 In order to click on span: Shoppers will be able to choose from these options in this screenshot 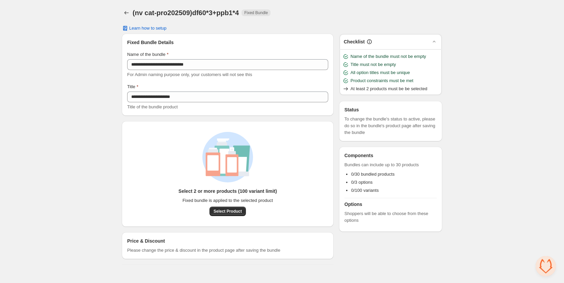, I will do `click(390, 217)`.